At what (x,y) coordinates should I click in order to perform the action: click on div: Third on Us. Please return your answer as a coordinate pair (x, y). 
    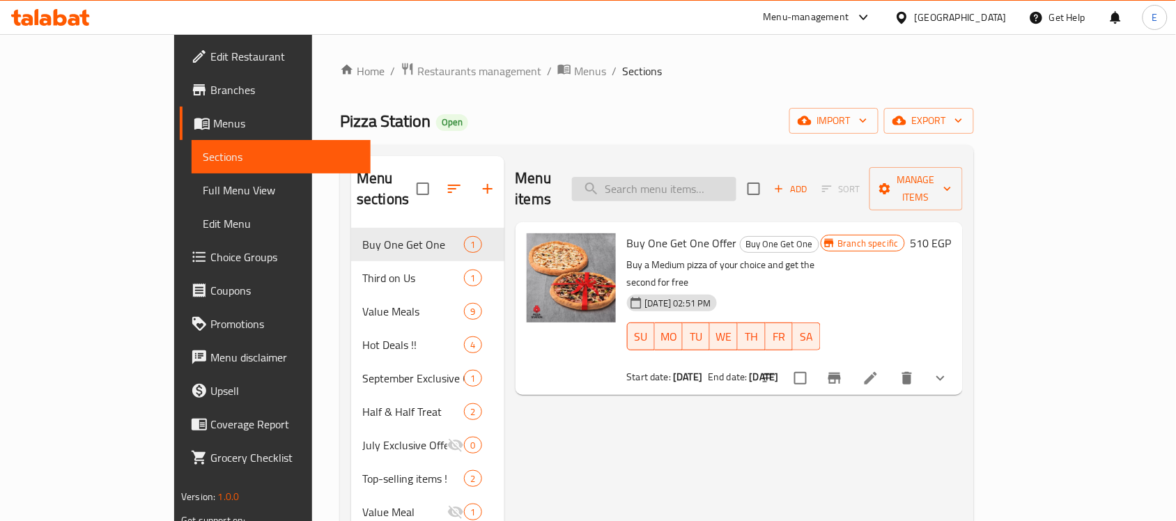
    Looking at the image, I should click on (413, 278).